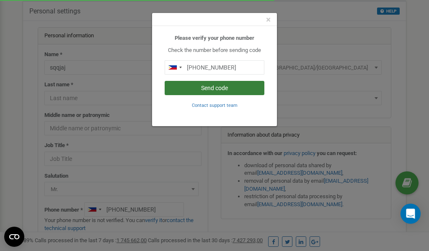 The image size is (429, 251). I want to click on div: Telephone country code, so click(175, 67).